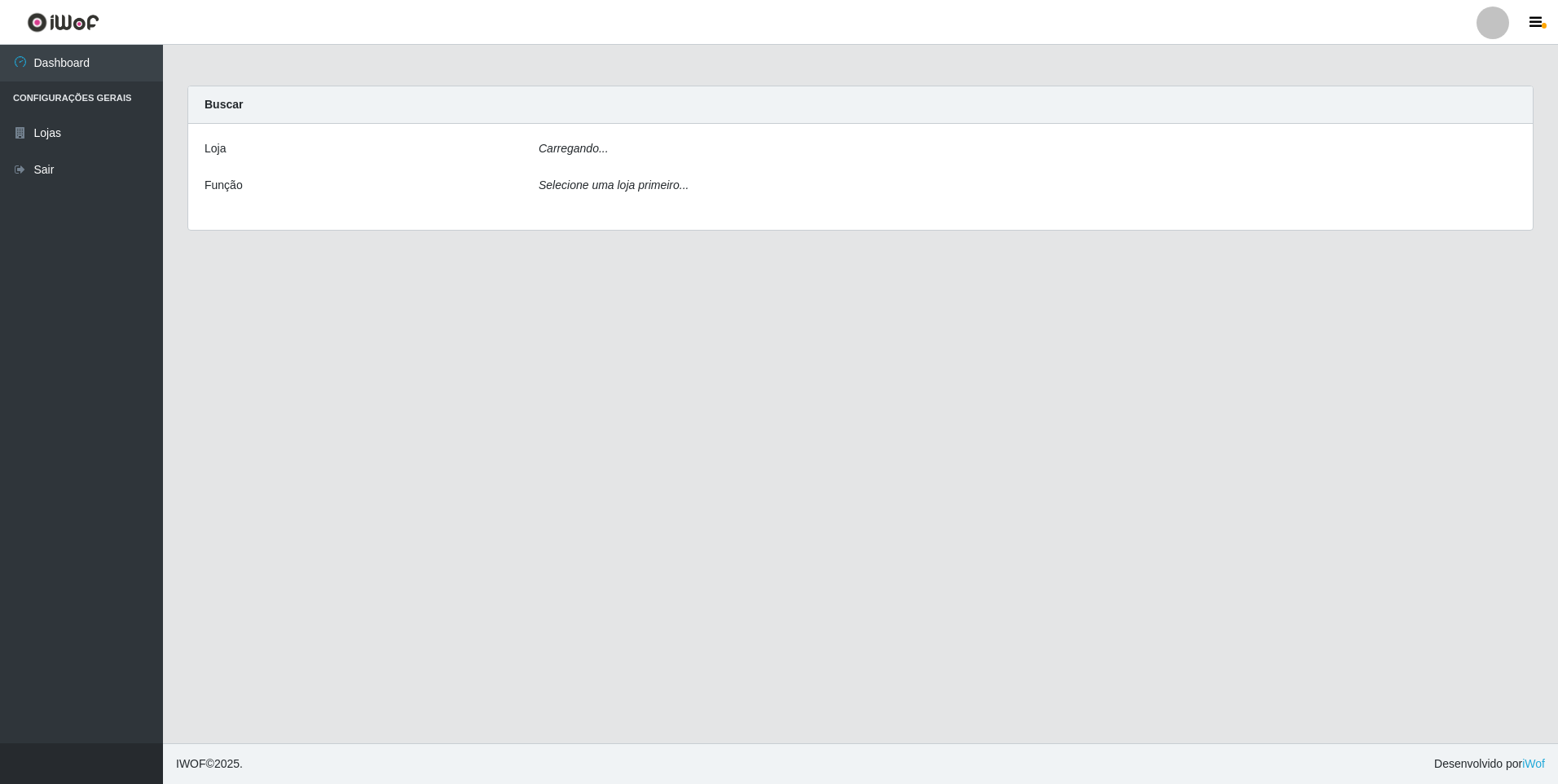 This screenshot has width=1558, height=784. What do you see at coordinates (1490, 763) in the screenshot?
I see `span: Desenvolvido por` at bounding box center [1490, 763].